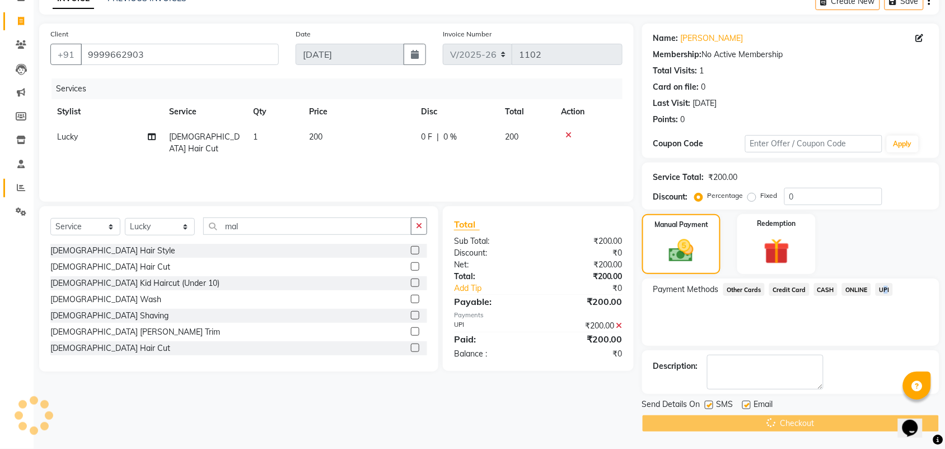 The height and width of the screenshot is (449, 945). What do you see at coordinates (67, 137) in the screenshot?
I see `span: Lucky` at bounding box center [67, 137].